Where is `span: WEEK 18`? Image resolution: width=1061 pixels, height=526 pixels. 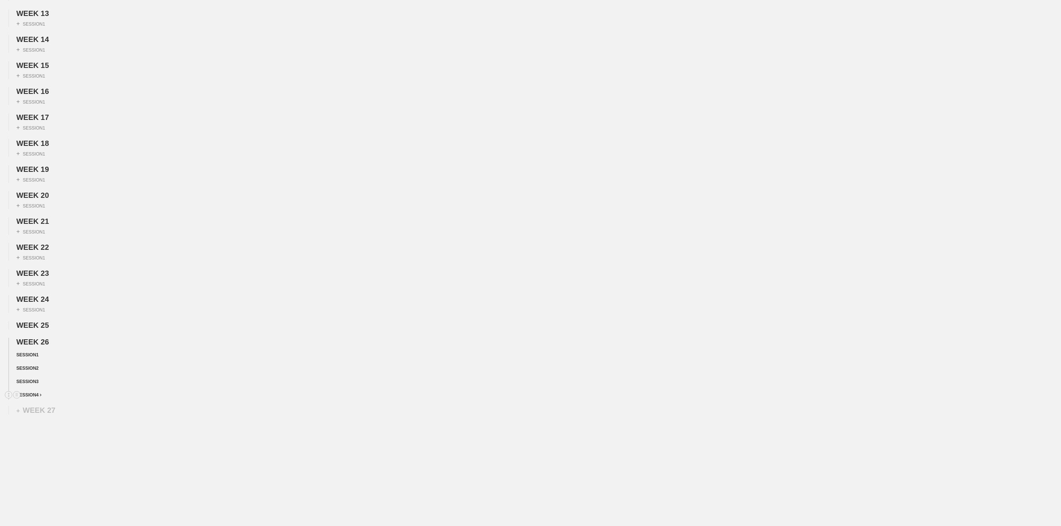
span: WEEK 18 is located at coordinates (33, 143).